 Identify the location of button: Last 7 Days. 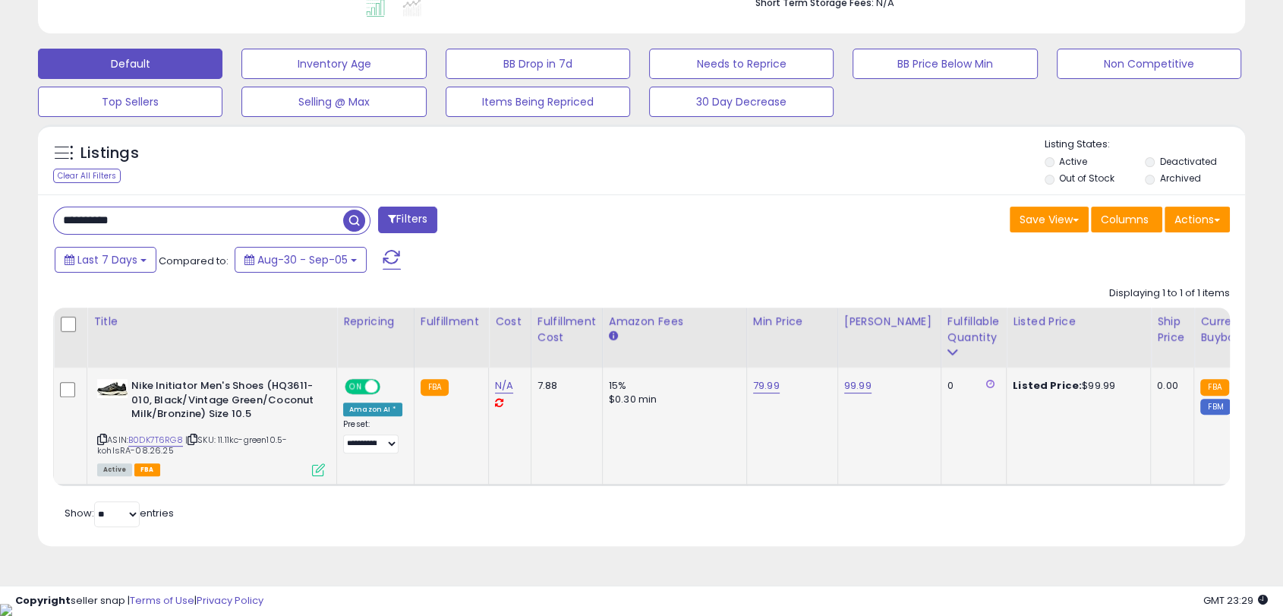
(106, 260).